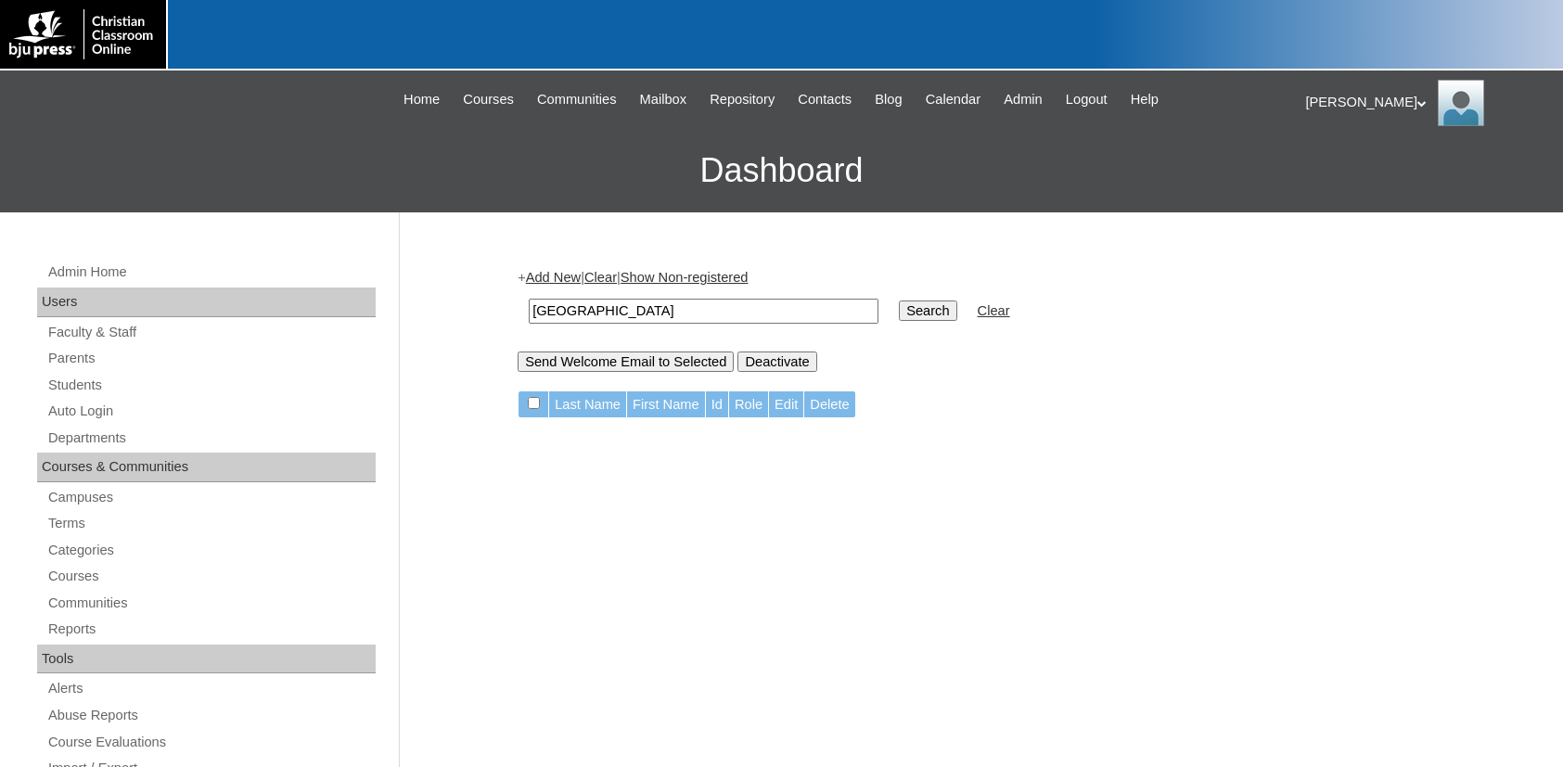 Image resolution: width=1563 pixels, height=767 pixels. What do you see at coordinates (421, 99) in the screenshot?
I see `span: Home` at bounding box center [421, 99].